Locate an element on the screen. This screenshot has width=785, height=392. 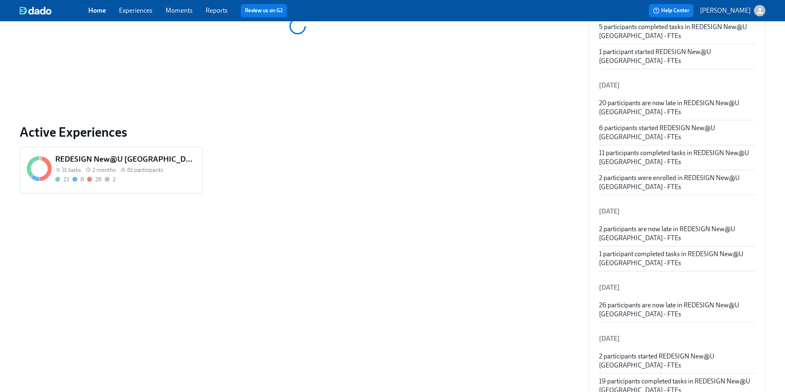
a: Review us on G2 is located at coordinates (264, 11).